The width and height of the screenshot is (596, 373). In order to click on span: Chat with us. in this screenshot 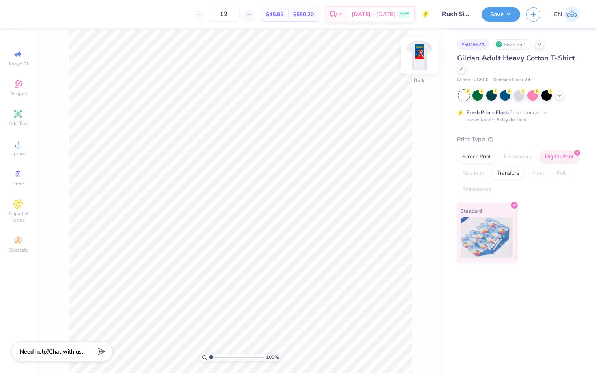, I will do `click(66, 351)`.